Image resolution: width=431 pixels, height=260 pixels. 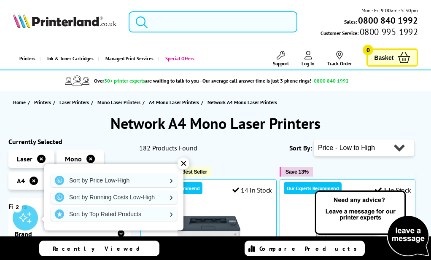 What do you see at coordinates (18, 207) in the screenshot?
I see `span: Filters` at bounding box center [18, 207].